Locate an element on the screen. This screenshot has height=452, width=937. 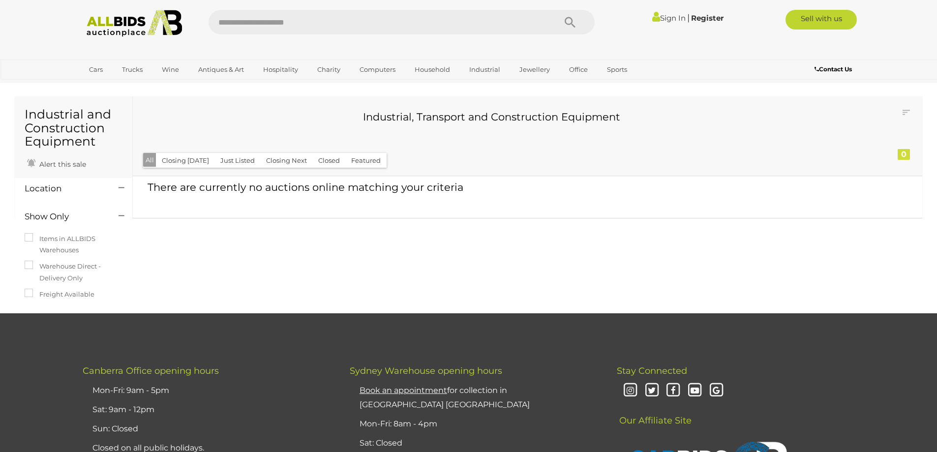
span: Alert this sale is located at coordinates (61, 164).